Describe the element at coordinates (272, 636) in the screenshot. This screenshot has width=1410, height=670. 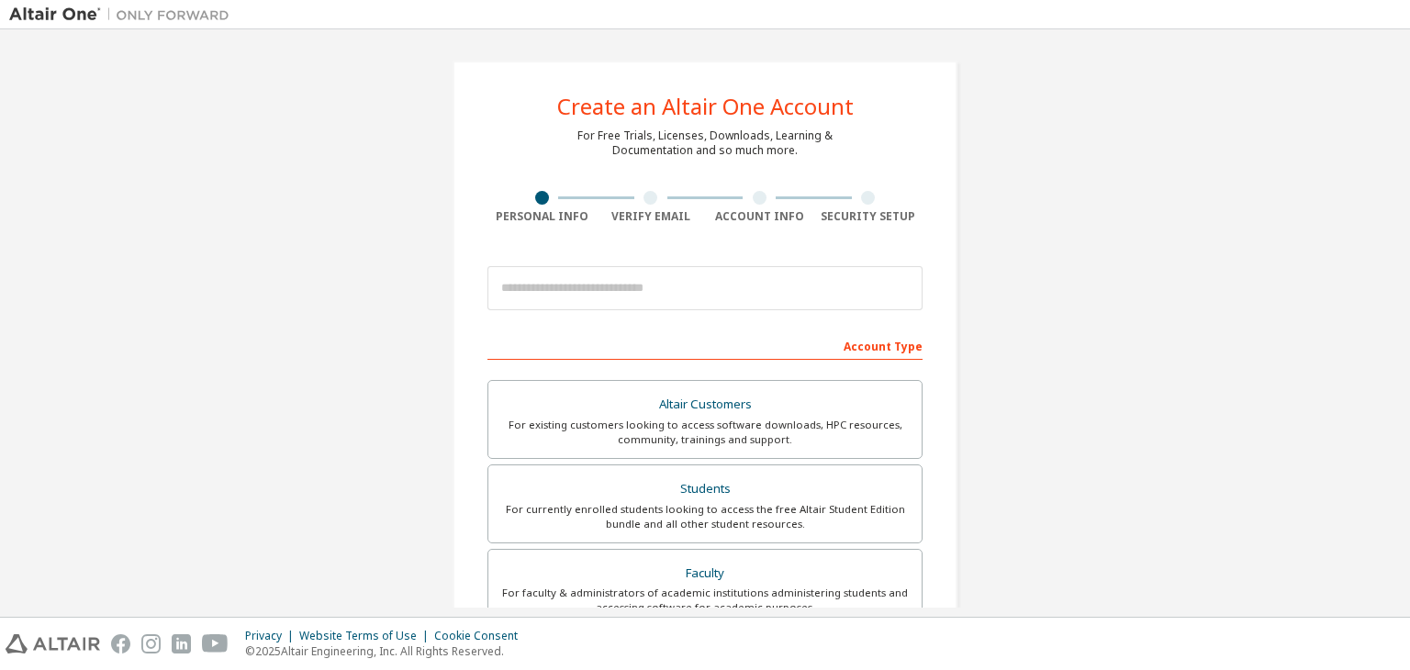
I see `div: Privacy` at that location.